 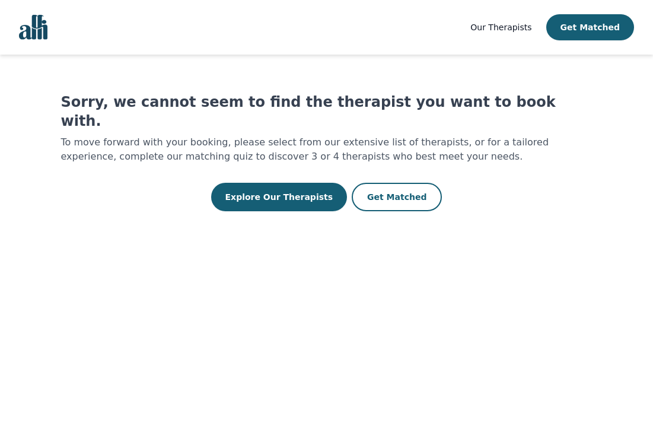 What do you see at coordinates (327, 149) in the screenshot?
I see `p: To move forward with your booking, please select from our extensive list of therapists, or for a ...` at bounding box center [327, 149].